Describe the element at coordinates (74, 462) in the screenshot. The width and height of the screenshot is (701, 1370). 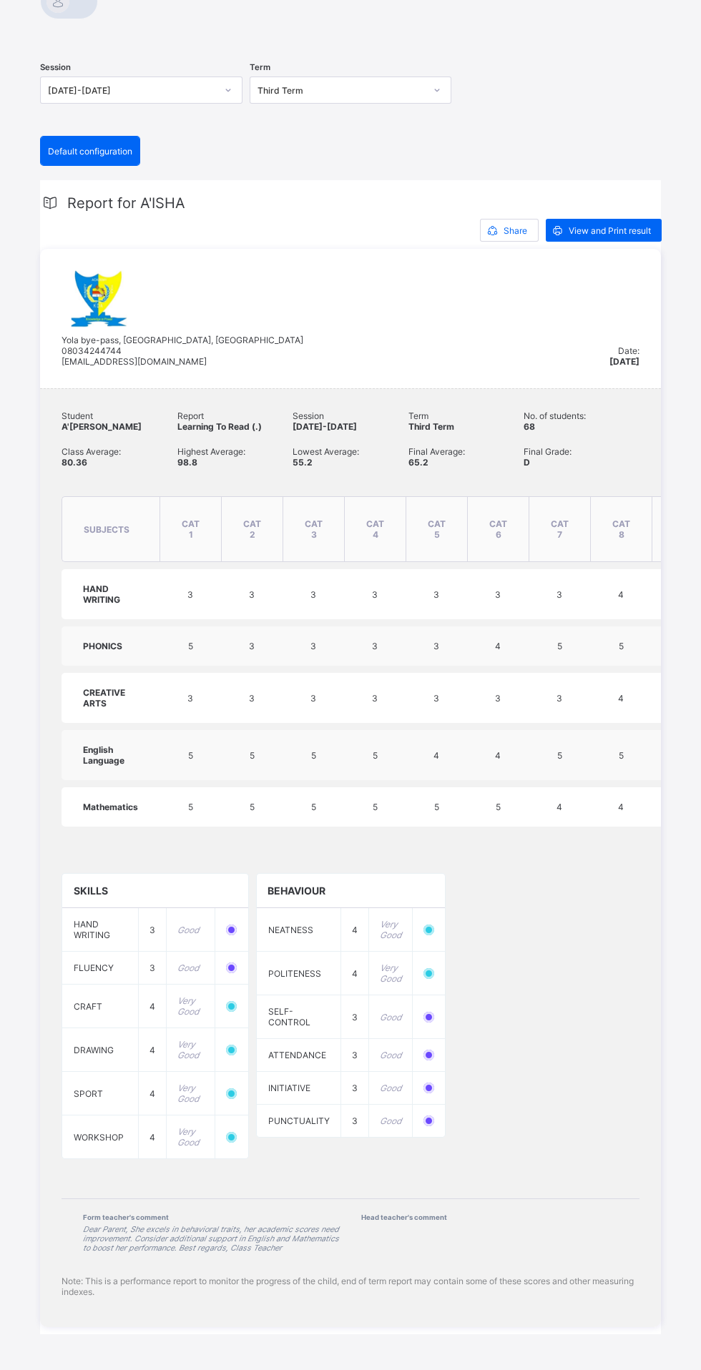
I see `span: 80.36` at that location.